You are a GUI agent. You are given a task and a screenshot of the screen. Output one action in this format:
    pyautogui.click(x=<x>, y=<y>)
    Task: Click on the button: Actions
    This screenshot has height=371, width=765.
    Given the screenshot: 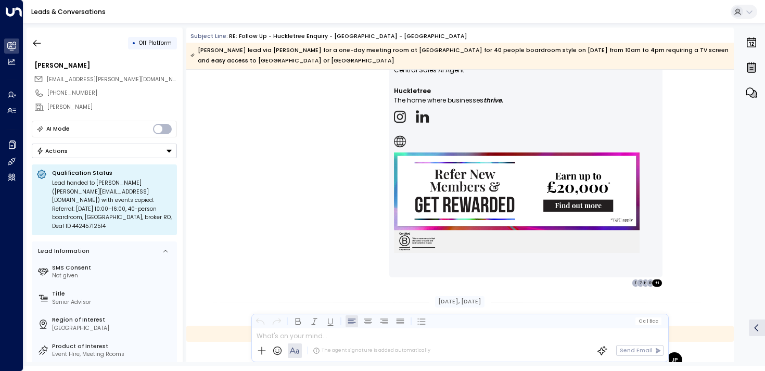 What is the action you would take?
    pyautogui.click(x=104, y=151)
    